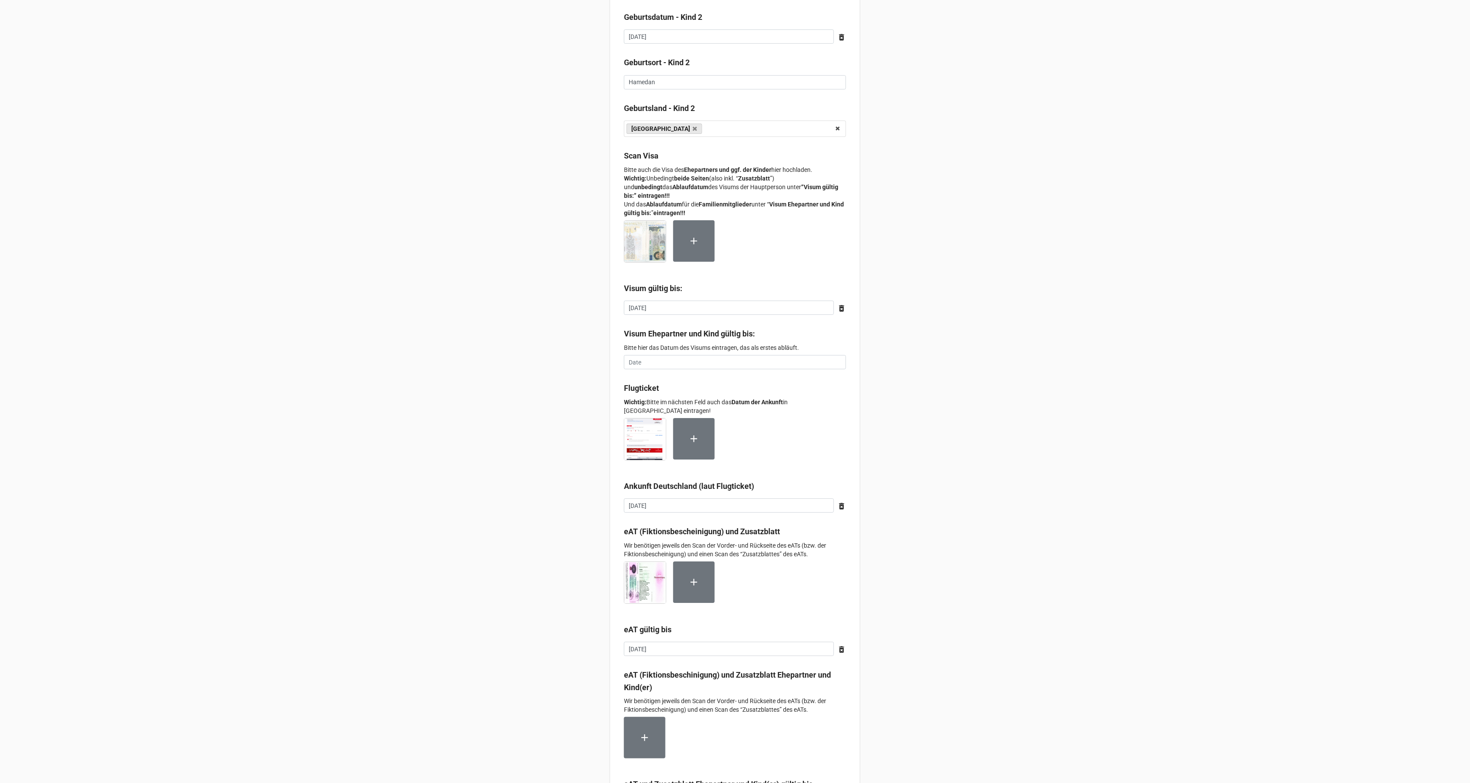 This screenshot has width=1470, height=783. I want to click on strong: Ehepartners und ggf. der Kinder, so click(727, 170).